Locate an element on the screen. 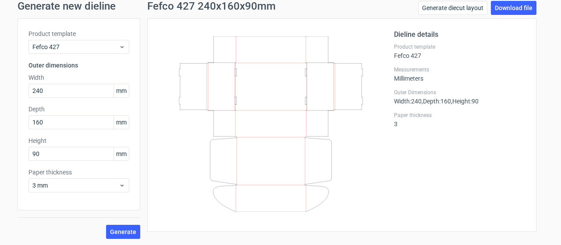 This screenshot has height=245, width=561. label: Outer Dimensions is located at coordinates (459, 92).